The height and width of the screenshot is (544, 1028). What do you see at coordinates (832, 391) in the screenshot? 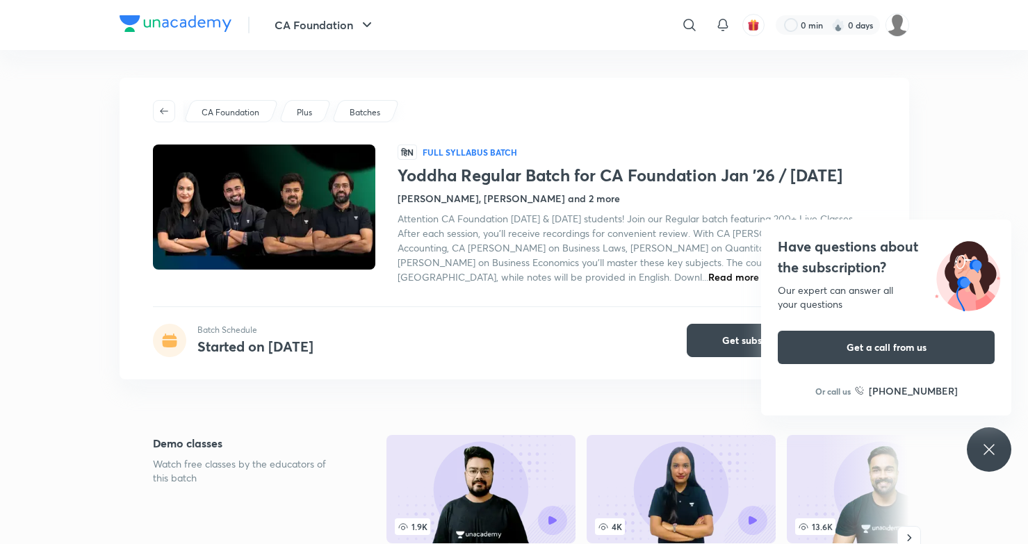
I see `p: Or call us` at bounding box center [832, 391].